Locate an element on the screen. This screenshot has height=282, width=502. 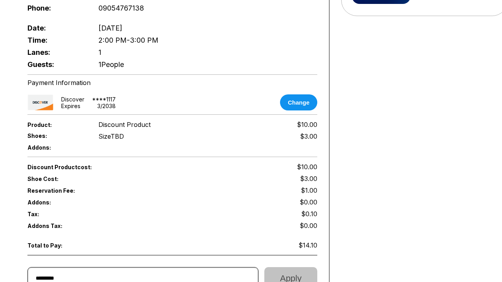
span: Guests: is located at coordinates (56, 64).